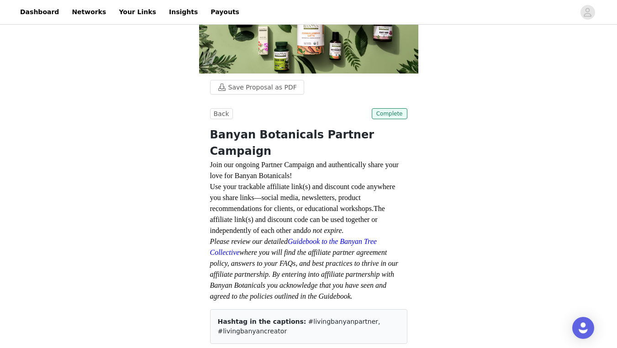 This screenshot has height=348, width=617. What do you see at coordinates (257, 87) in the screenshot?
I see `button: Save Proposal as PDF` at bounding box center [257, 87].